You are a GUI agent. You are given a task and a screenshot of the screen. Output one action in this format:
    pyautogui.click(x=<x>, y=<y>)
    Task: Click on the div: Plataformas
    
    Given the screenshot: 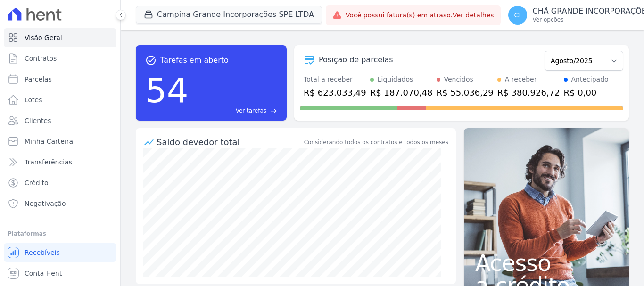 What is the action you would take?
    pyautogui.click(x=60, y=234)
    